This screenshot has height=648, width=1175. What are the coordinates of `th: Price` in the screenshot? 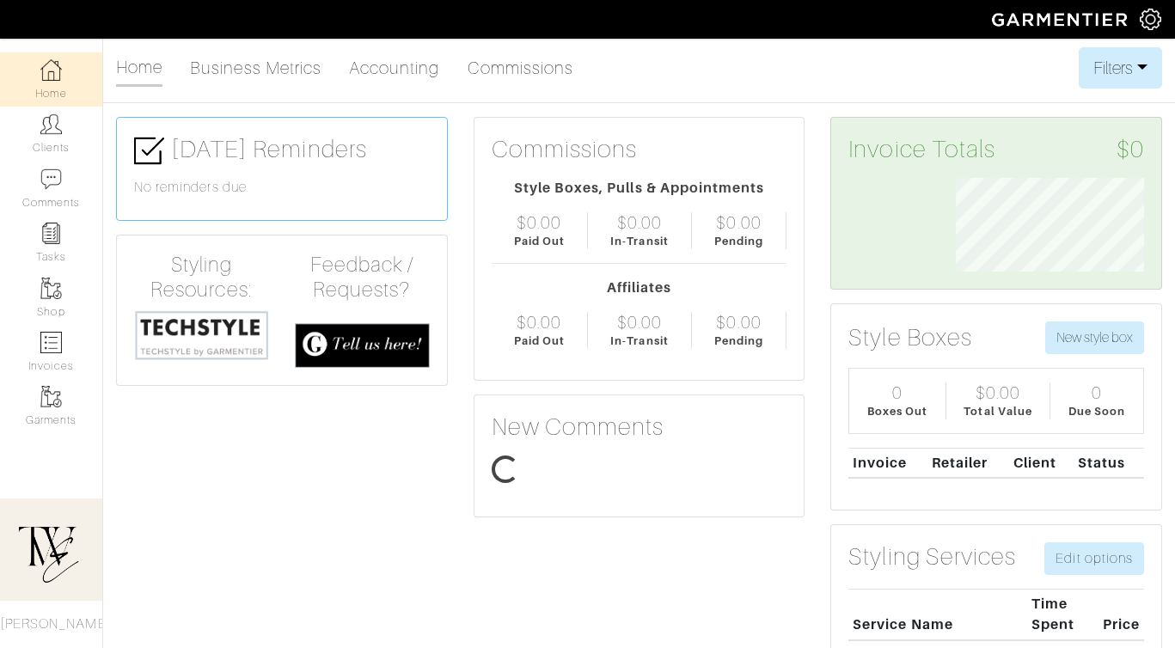 It's located at (1114, 614).